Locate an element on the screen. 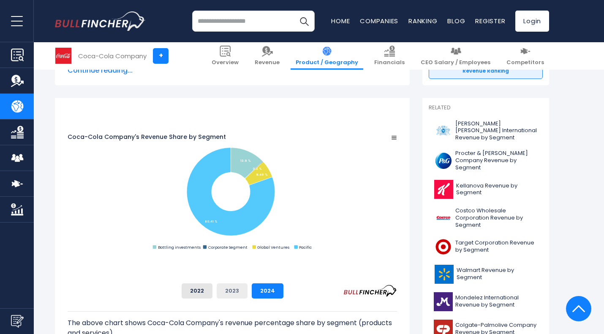 The width and height of the screenshot is (604, 334). a: Product / Geography is located at coordinates (327, 56).